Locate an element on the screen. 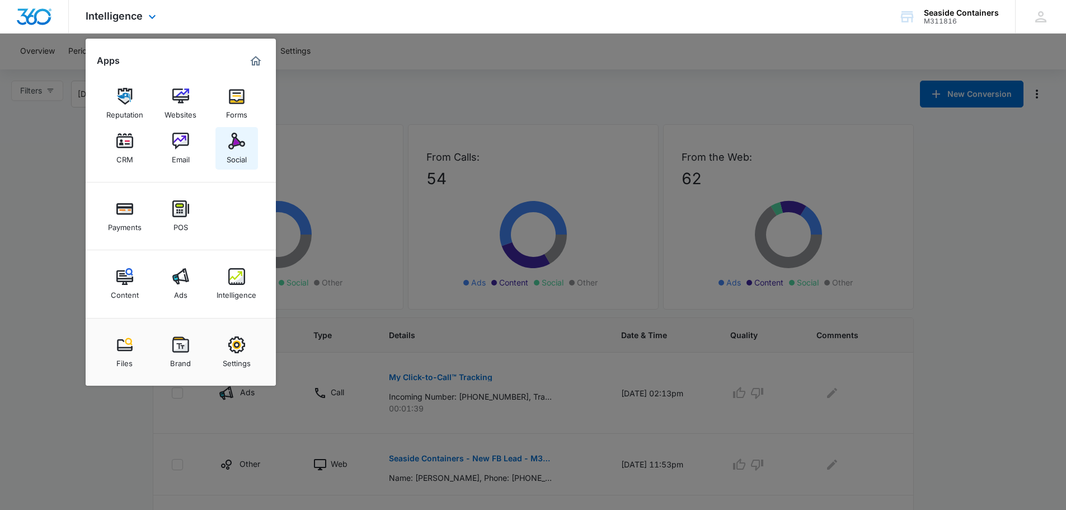 The height and width of the screenshot is (510, 1066). a: Reputation is located at coordinates (125, 103).